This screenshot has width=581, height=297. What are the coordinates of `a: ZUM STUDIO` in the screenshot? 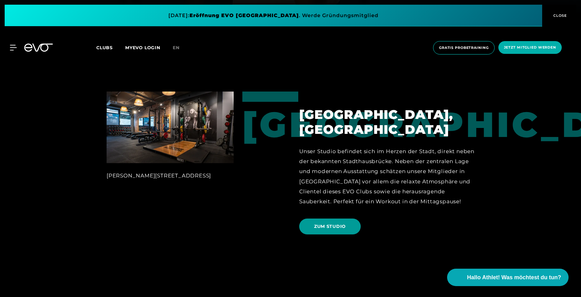 It's located at (331, 226).